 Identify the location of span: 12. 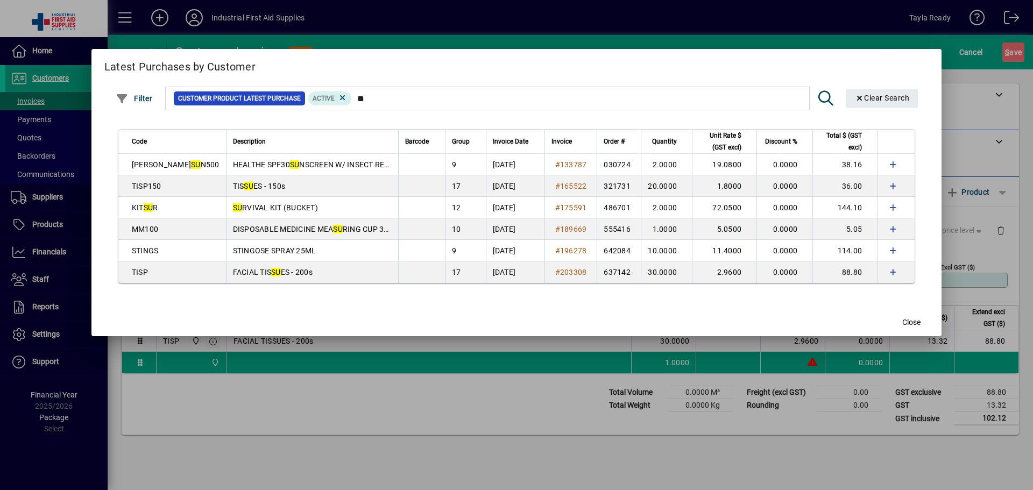
(456, 208).